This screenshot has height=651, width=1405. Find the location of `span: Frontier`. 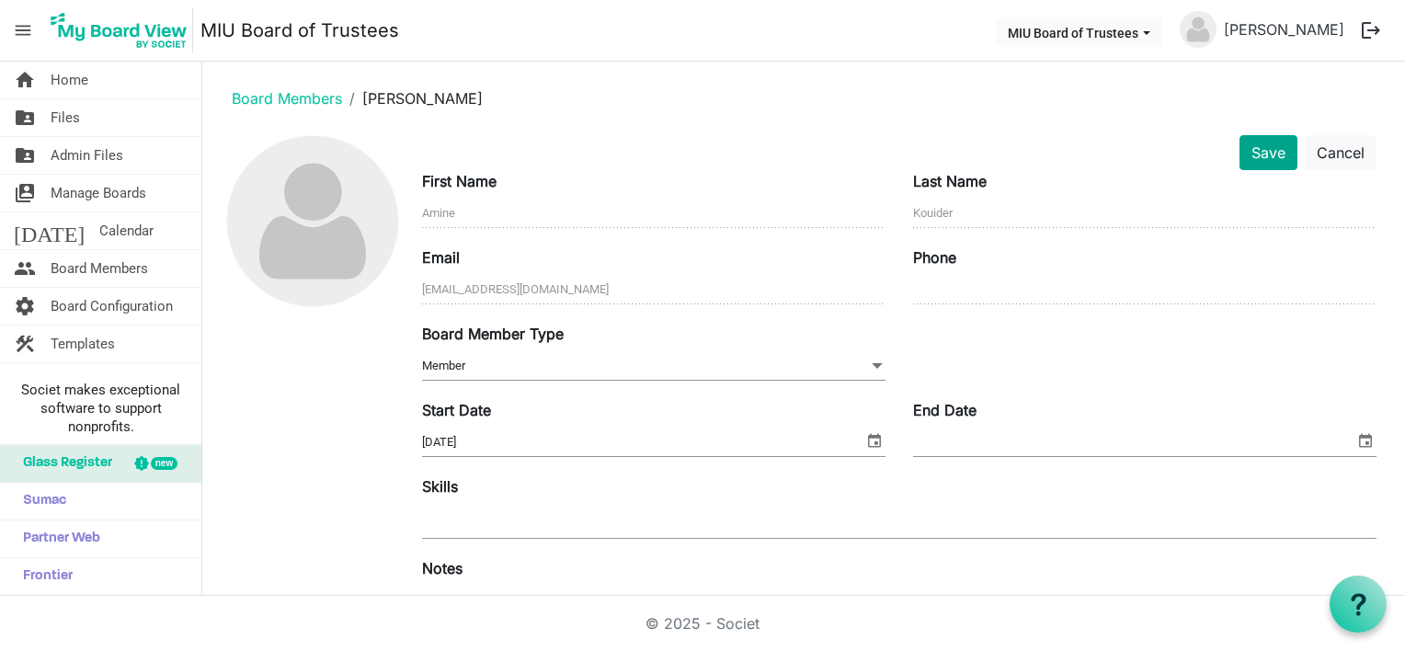

span: Frontier is located at coordinates (43, 576).